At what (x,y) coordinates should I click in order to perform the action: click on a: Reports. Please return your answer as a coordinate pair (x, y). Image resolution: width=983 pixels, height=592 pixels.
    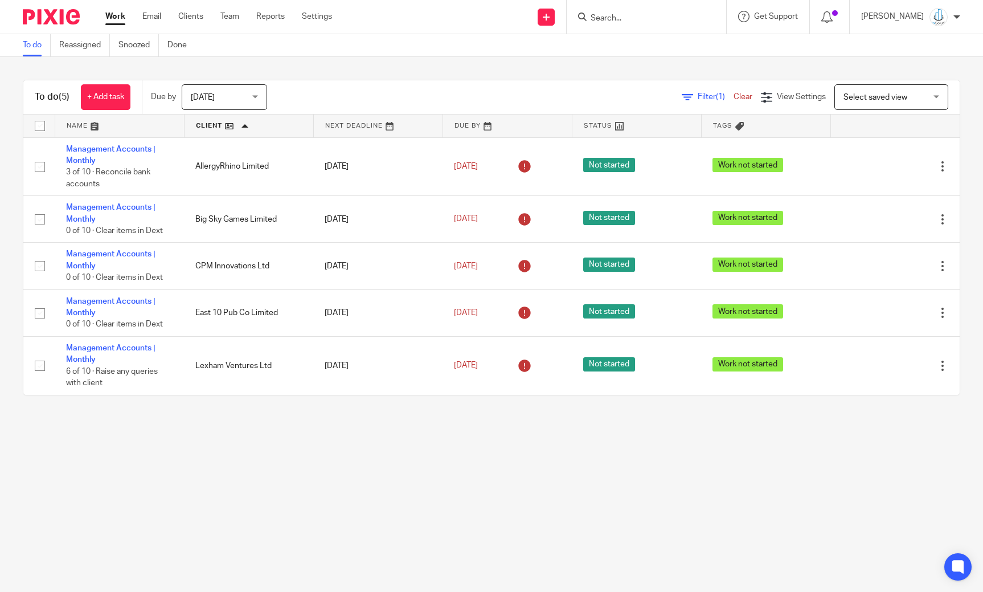
    Looking at the image, I should click on (270, 17).